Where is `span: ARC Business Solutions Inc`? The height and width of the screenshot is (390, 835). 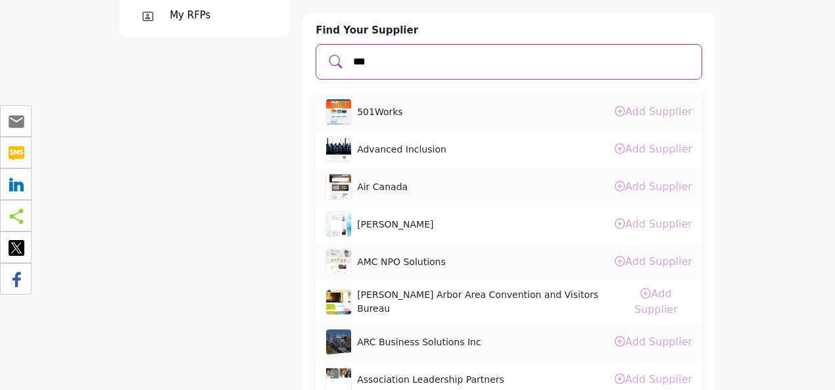 span: ARC Business Solutions Inc is located at coordinates (419, 342).